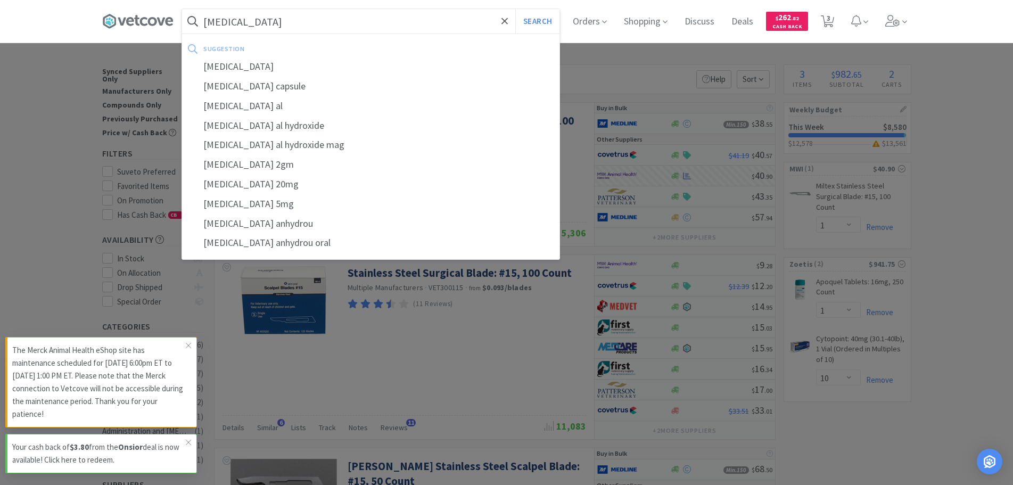  Describe the element at coordinates (79, 447) in the screenshot. I see `strong: $3.80` at that location.